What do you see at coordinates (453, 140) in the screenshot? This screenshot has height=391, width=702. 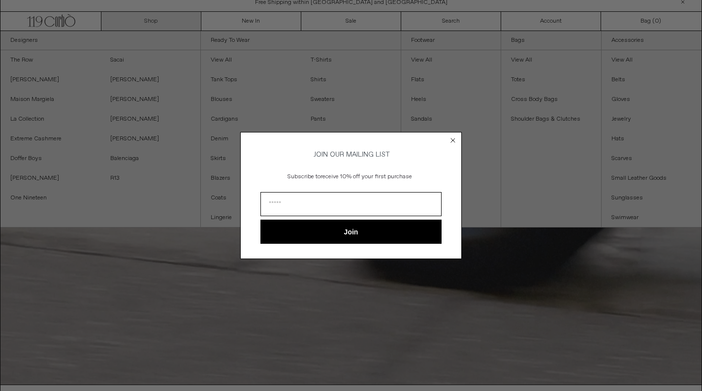 I see `button: Close dialog` at bounding box center [453, 140].